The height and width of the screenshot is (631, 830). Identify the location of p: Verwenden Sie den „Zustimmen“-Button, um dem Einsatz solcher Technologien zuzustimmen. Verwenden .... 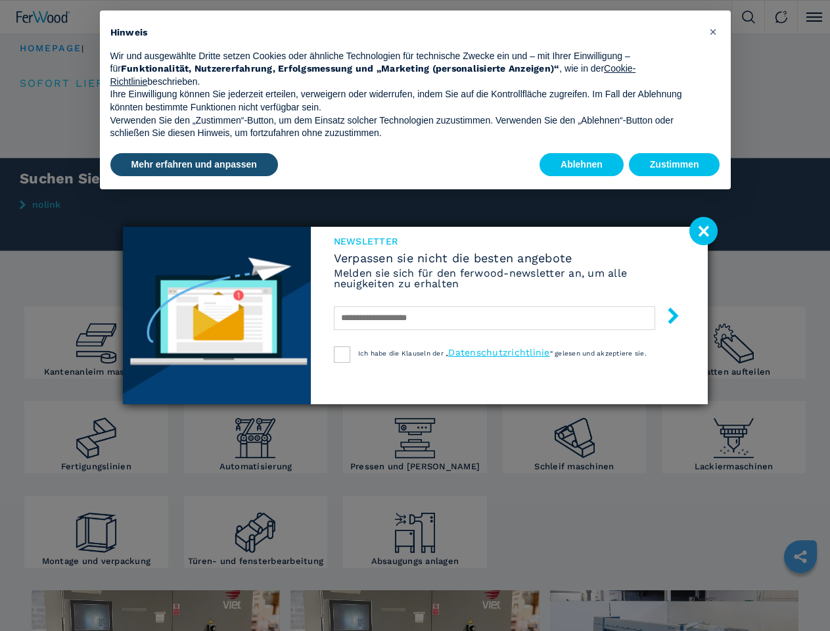
(405, 127).